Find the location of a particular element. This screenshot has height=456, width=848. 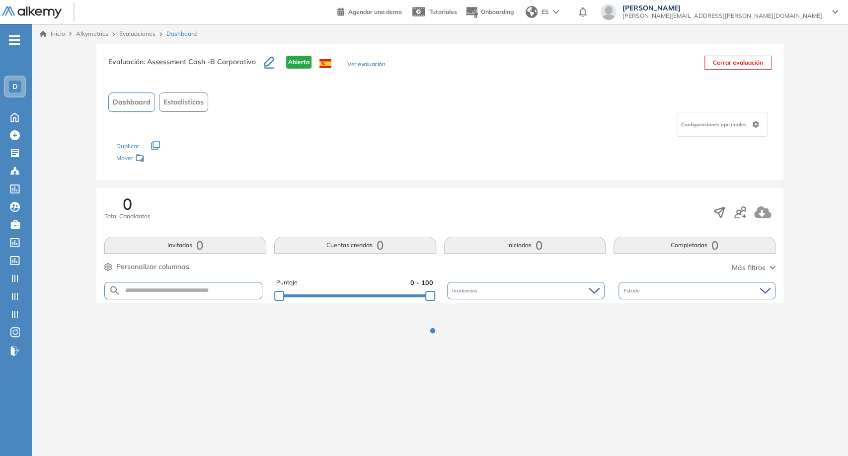

span: : Assessment Cash -B Corporativo is located at coordinates (200, 62).